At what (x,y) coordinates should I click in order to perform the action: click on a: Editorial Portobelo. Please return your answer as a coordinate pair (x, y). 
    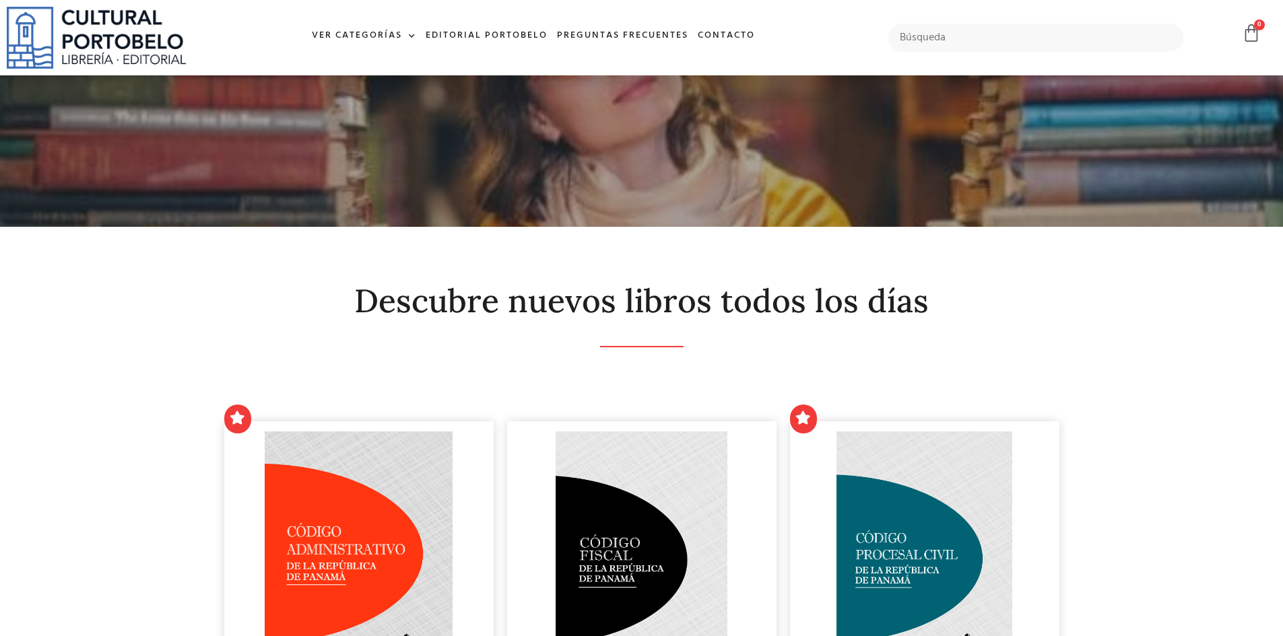
    Looking at the image, I should click on (486, 36).